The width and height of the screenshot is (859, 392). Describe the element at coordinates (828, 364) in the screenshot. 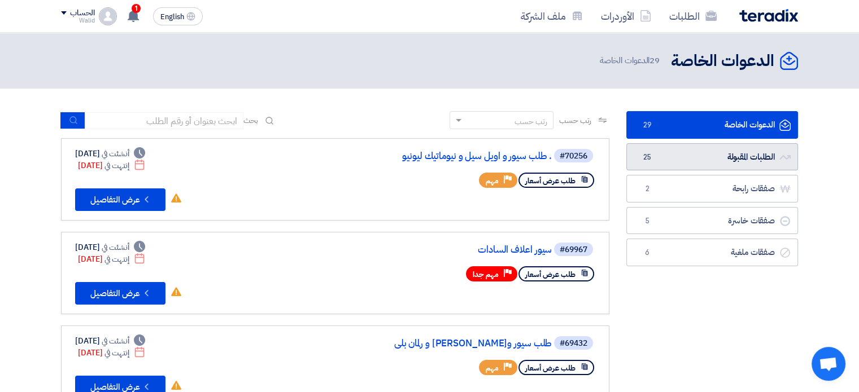

I see `div: دردشة مفتوحة` at that location.